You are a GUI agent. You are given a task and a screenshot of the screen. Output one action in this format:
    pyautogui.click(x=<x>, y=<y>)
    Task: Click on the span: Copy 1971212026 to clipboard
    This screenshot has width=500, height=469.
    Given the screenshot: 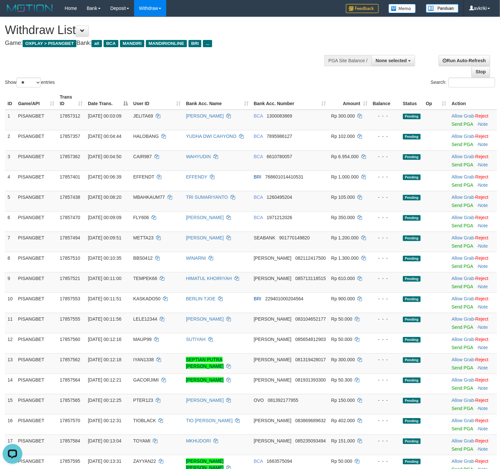 What is the action you would take?
    pyautogui.click(x=280, y=218)
    